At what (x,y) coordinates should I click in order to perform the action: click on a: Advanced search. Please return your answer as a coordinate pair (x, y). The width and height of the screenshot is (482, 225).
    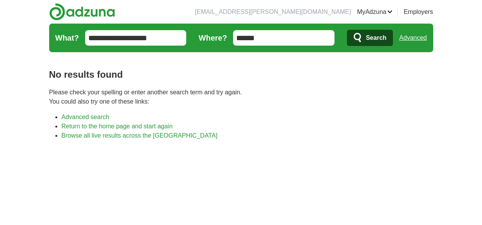
    Looking at the image, I should click on (86, 117).